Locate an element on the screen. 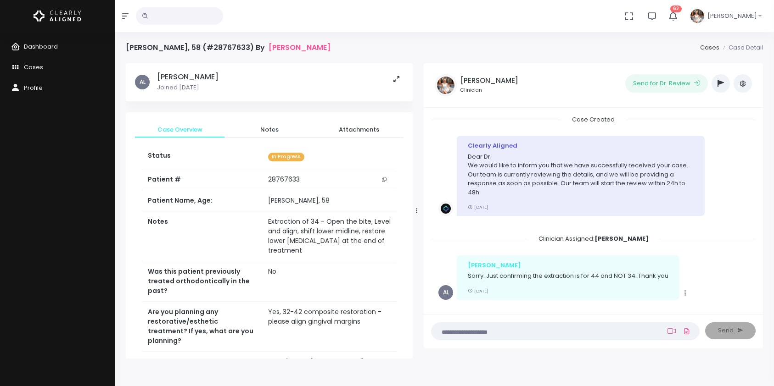 This screenshot has width=774, height=386. span: Attachments is located at coordinates (358, 130).